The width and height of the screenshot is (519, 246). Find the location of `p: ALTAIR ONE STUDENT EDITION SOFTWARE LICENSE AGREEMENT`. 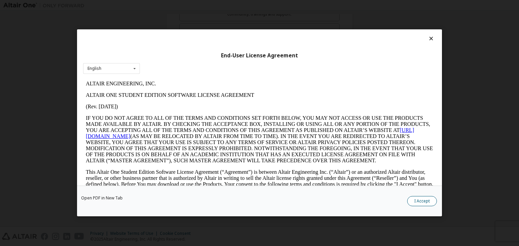

p: ALTAIR ONE STUDENT EDITION SOFTWARE LICENSE AGREEMENT is located at coordinates (176, 17).